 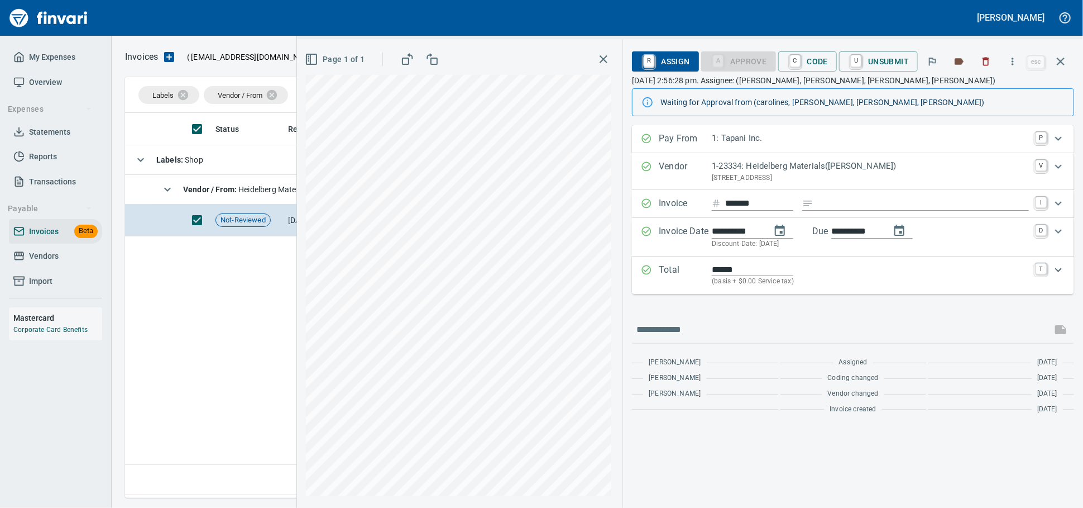 I want to click on span: Labels, so click(x=163, y=95).